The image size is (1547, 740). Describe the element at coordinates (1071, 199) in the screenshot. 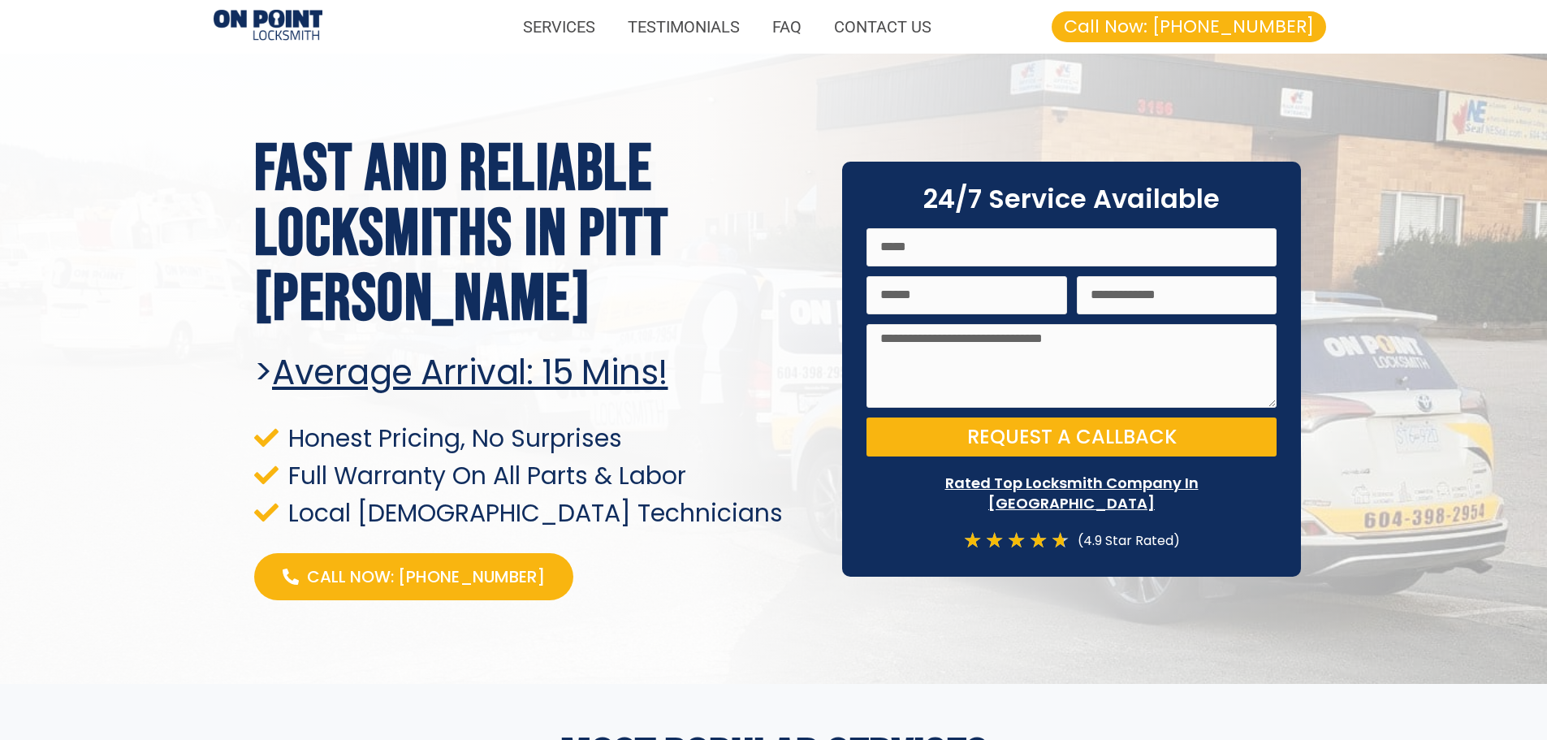

I see `h2: 24/7 Service Available` at that location.